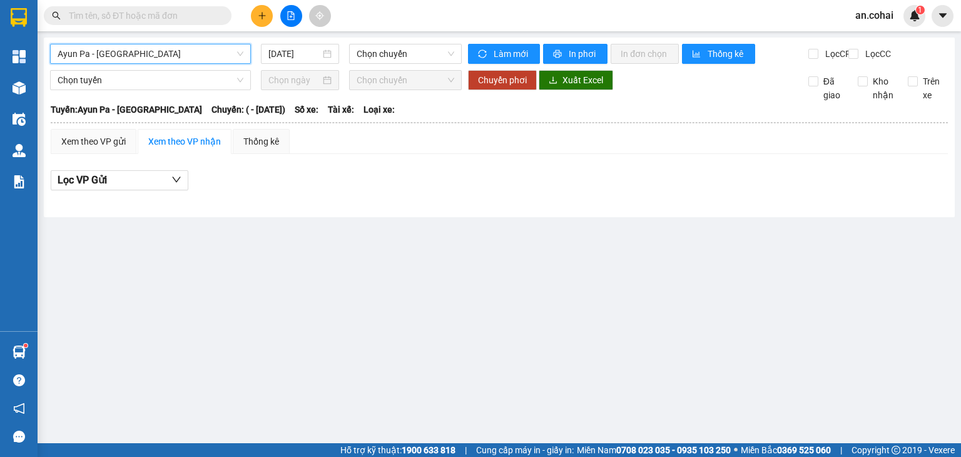  Describe the element at coordinates (294, 54) in the screenshot. I see `input: 14/10/2025` at that location.